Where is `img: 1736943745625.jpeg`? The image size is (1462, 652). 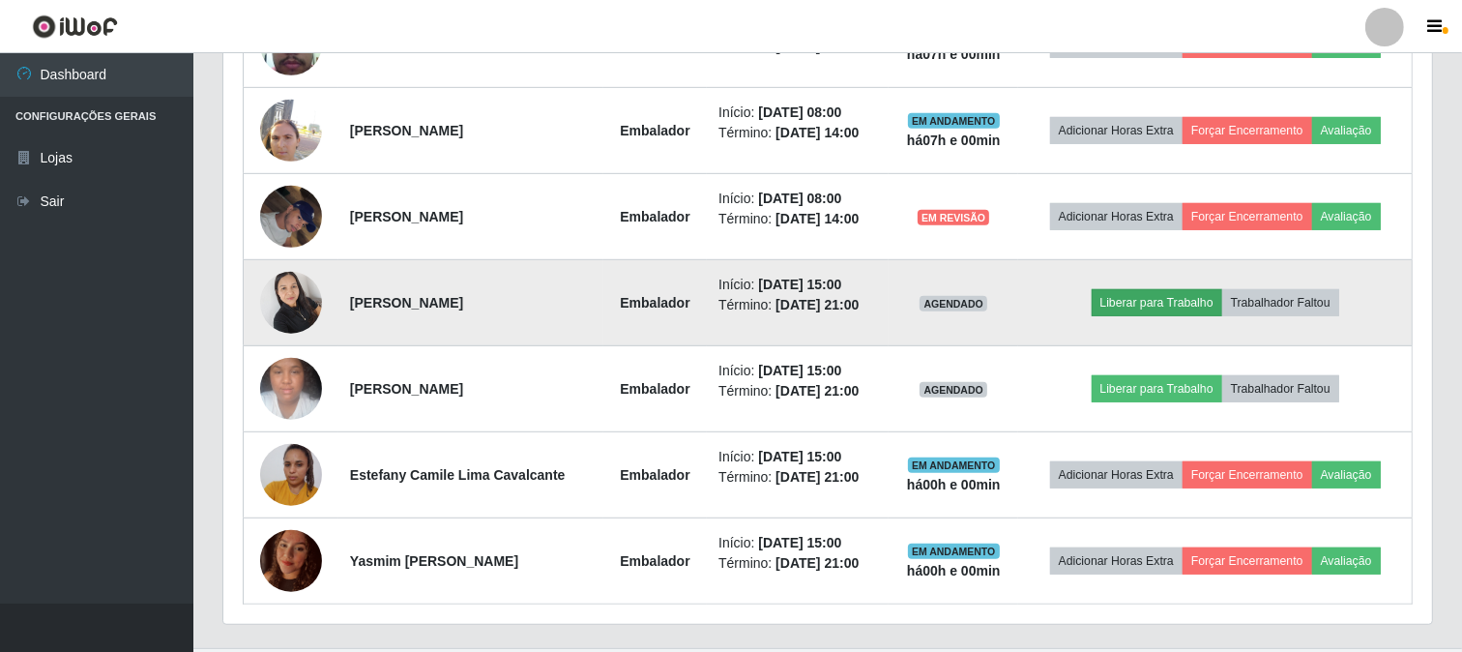
img: 1736943745625.jpeg is located at coordinates (291, 388).